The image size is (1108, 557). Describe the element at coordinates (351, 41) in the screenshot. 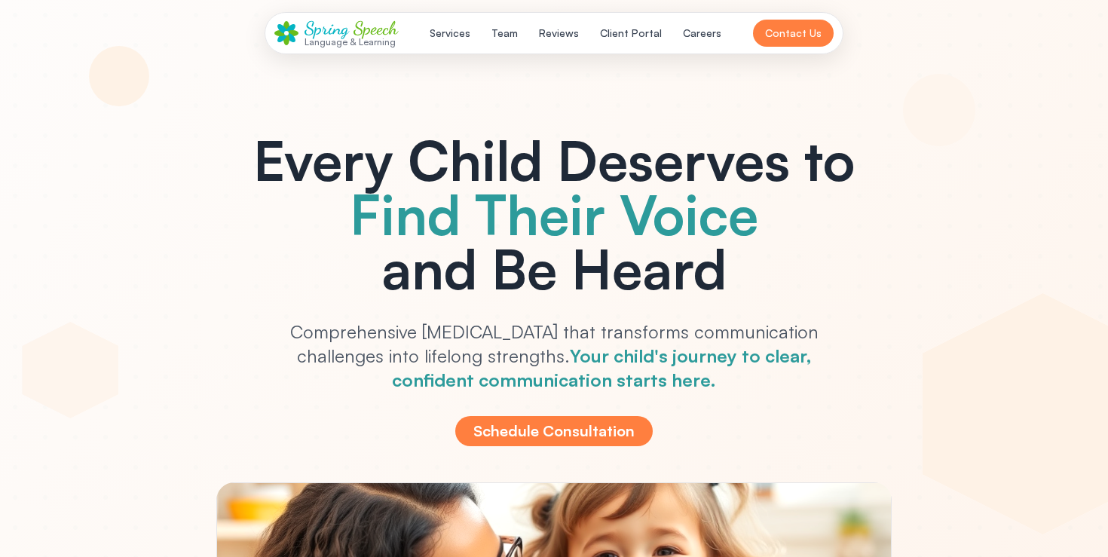

I see `div: Language & Learning` at that location.